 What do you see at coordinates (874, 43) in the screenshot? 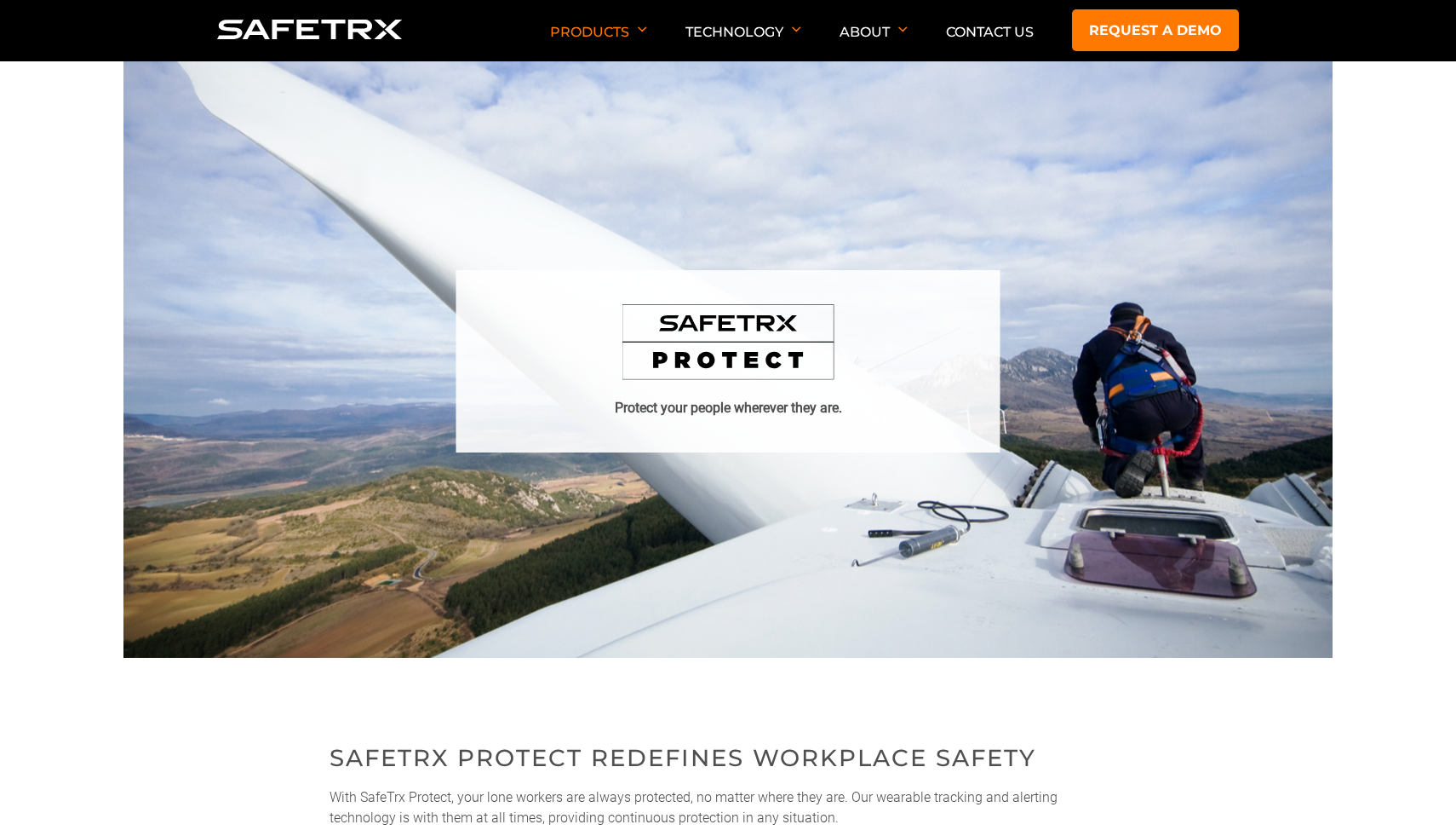
I see `p: About` at bounding box center [874, 43].